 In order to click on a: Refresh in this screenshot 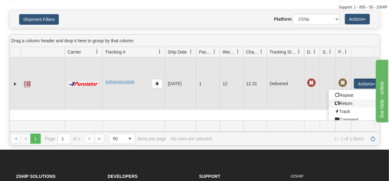, I will do `click(373, 138)`.